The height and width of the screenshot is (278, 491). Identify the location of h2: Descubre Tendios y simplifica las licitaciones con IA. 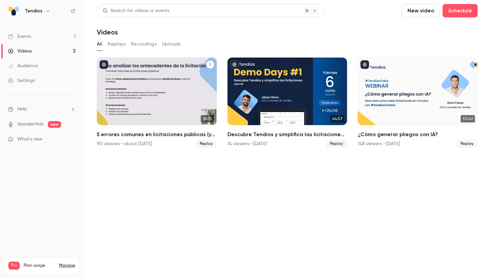
(287, 134).